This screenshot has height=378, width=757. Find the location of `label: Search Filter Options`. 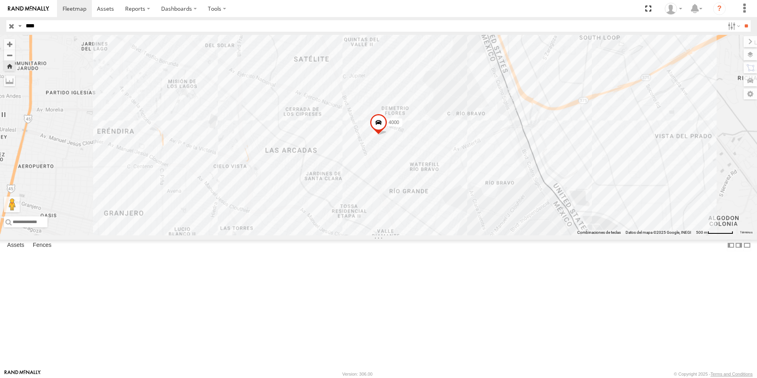

label: Search Filter Options is located at coordinates (733, 26).